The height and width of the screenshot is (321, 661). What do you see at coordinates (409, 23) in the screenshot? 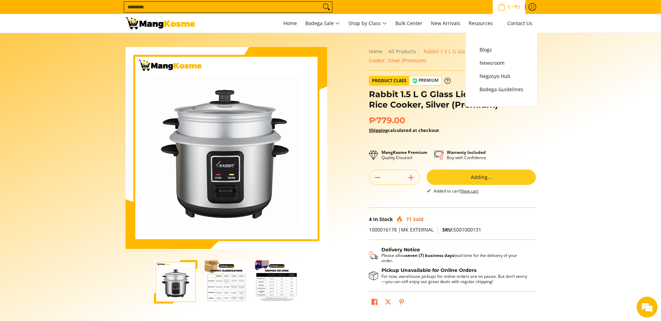
I see `a: Bulk Center` at bounding box center [409, 23].